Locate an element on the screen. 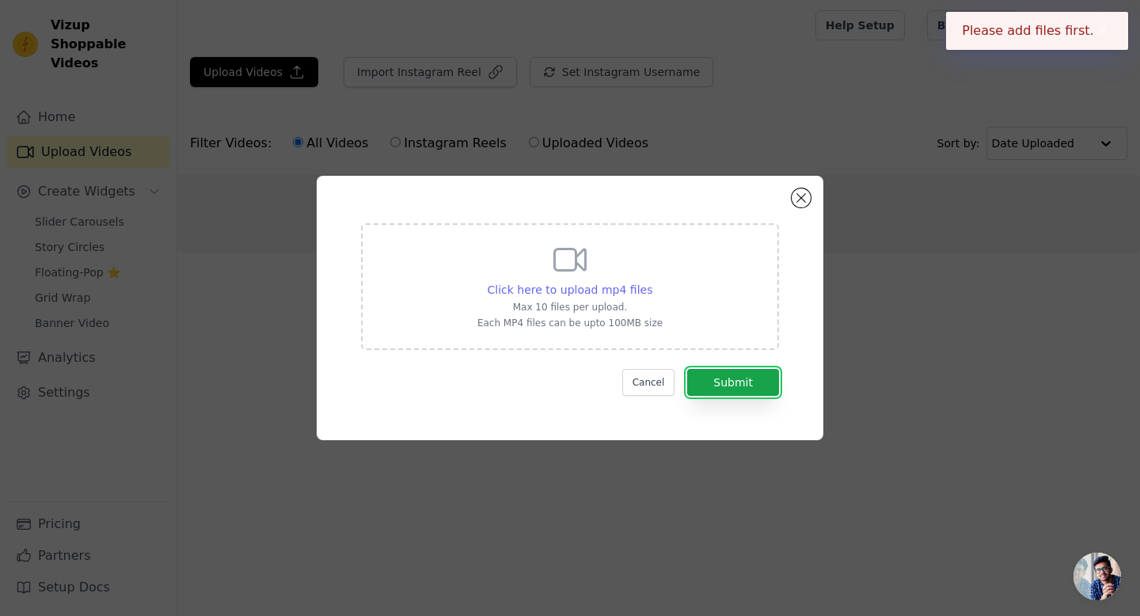 Image resolution: width=1140 pixels, height=616 pixels. div: Please add files first. is located at coordinates (1037, 31).